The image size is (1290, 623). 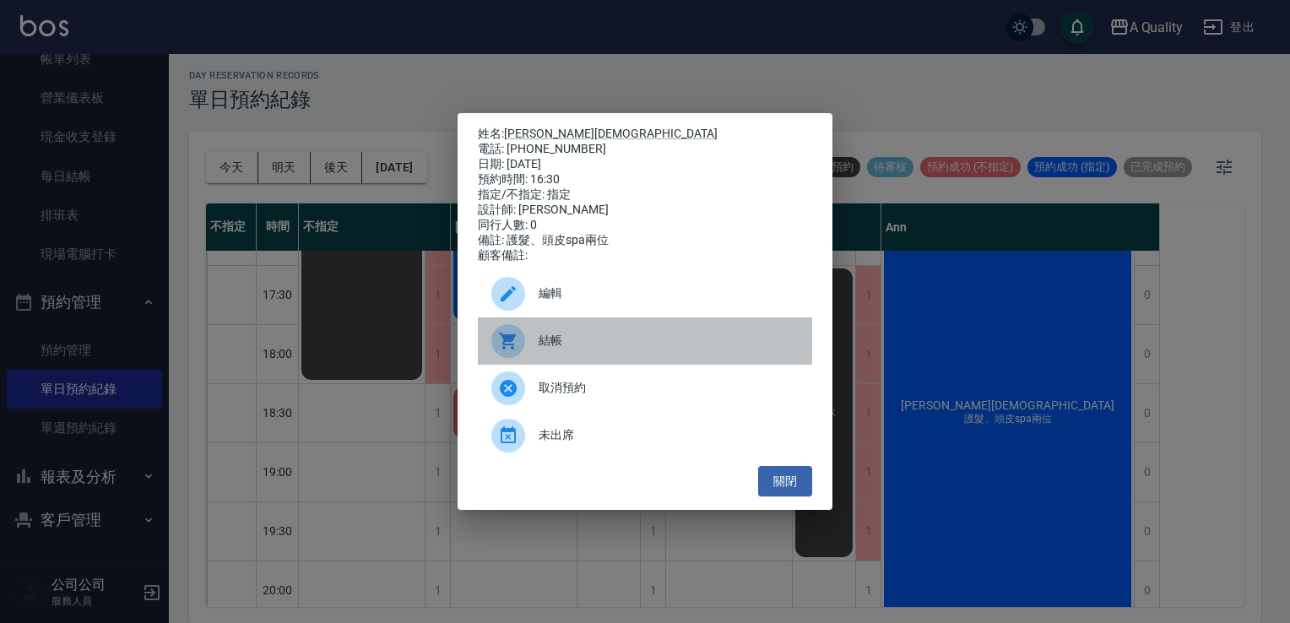 I want to click on div: 指定/不指定: 指定, so click(x=645, y=195).